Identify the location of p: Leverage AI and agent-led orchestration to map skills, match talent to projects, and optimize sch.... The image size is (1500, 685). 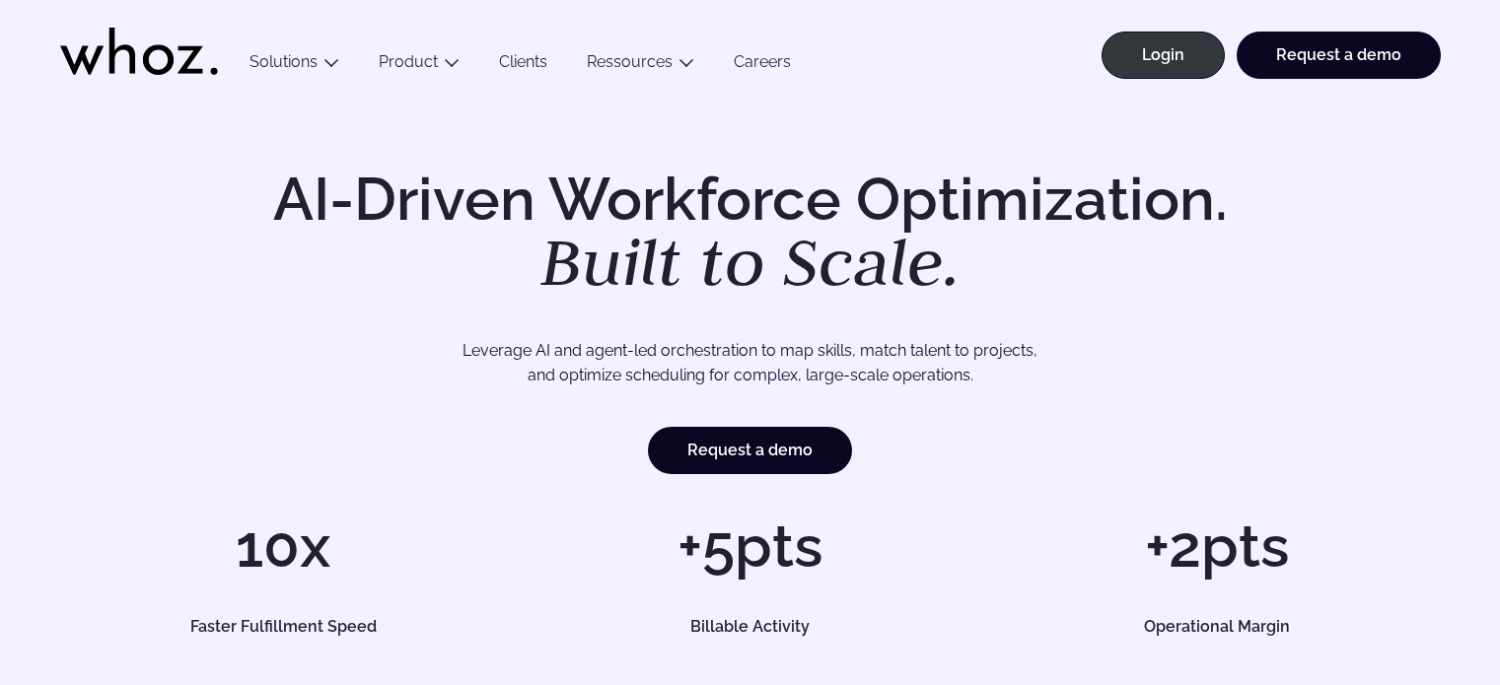
(750, 363).